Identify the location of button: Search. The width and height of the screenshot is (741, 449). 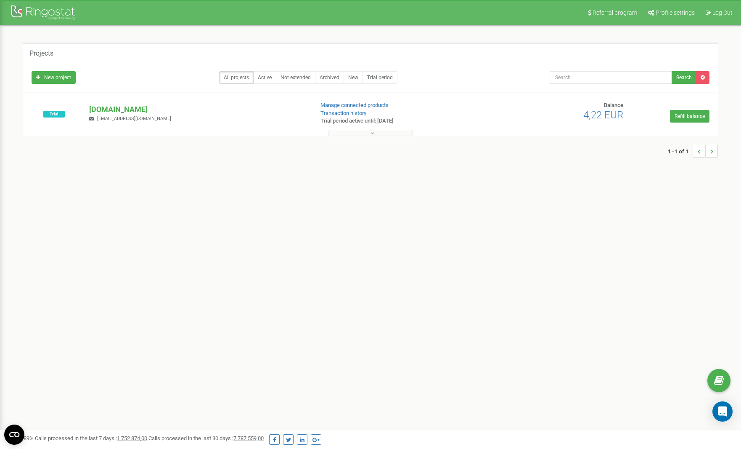
(684, 77).